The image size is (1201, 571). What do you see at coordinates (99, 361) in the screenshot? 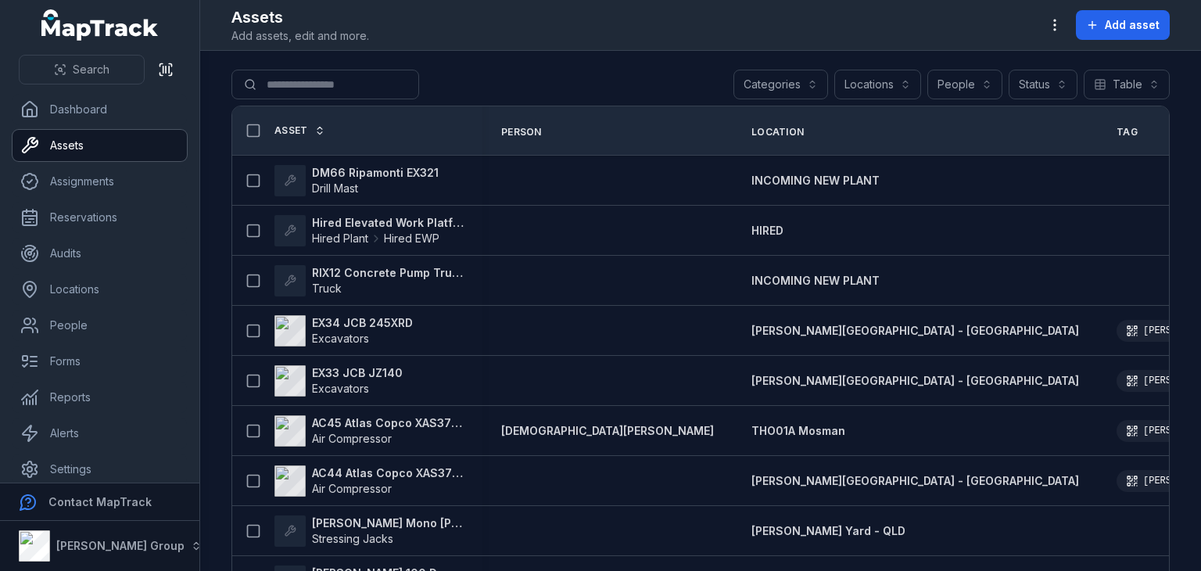
I see `a: Forms` at bounding box center [99, 361].